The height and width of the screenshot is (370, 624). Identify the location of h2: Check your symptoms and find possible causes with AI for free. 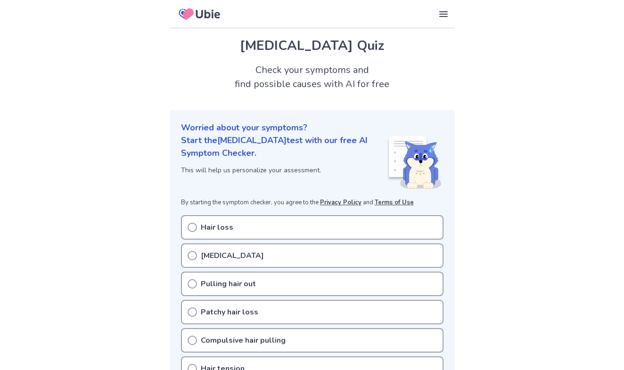
(312, 77).